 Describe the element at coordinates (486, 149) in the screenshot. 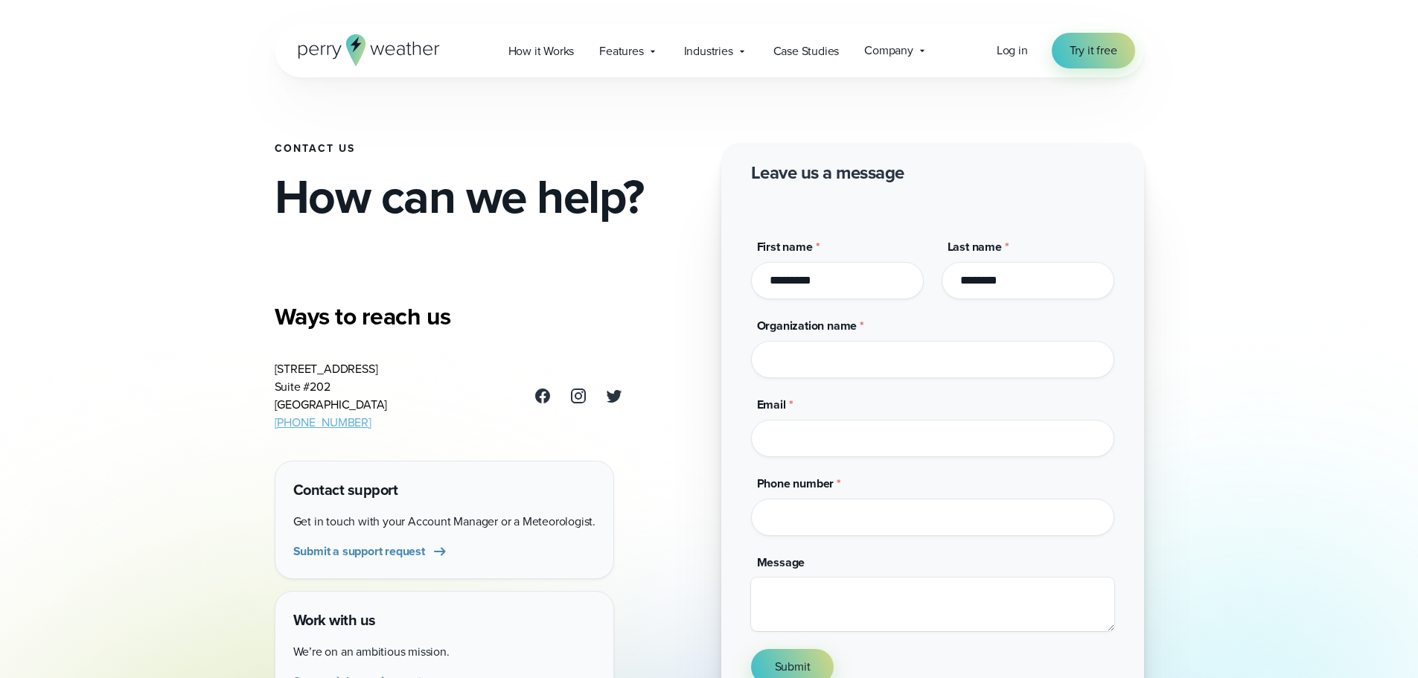

I see `h1: Contact Us` at that location.